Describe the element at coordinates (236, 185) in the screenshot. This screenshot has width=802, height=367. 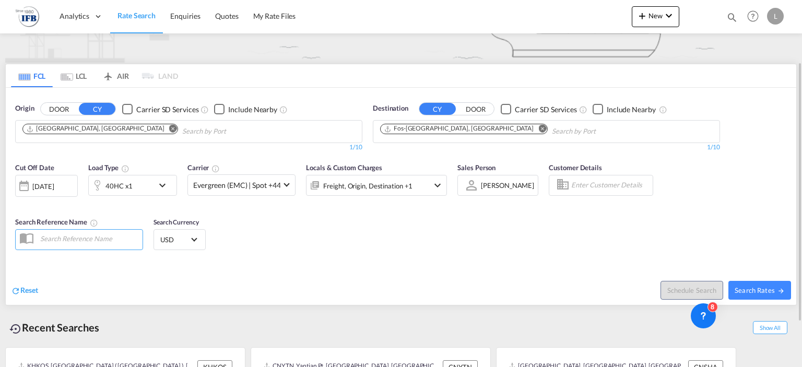
I see `span: Evergreen (EMC) | Spot +44` at that location.